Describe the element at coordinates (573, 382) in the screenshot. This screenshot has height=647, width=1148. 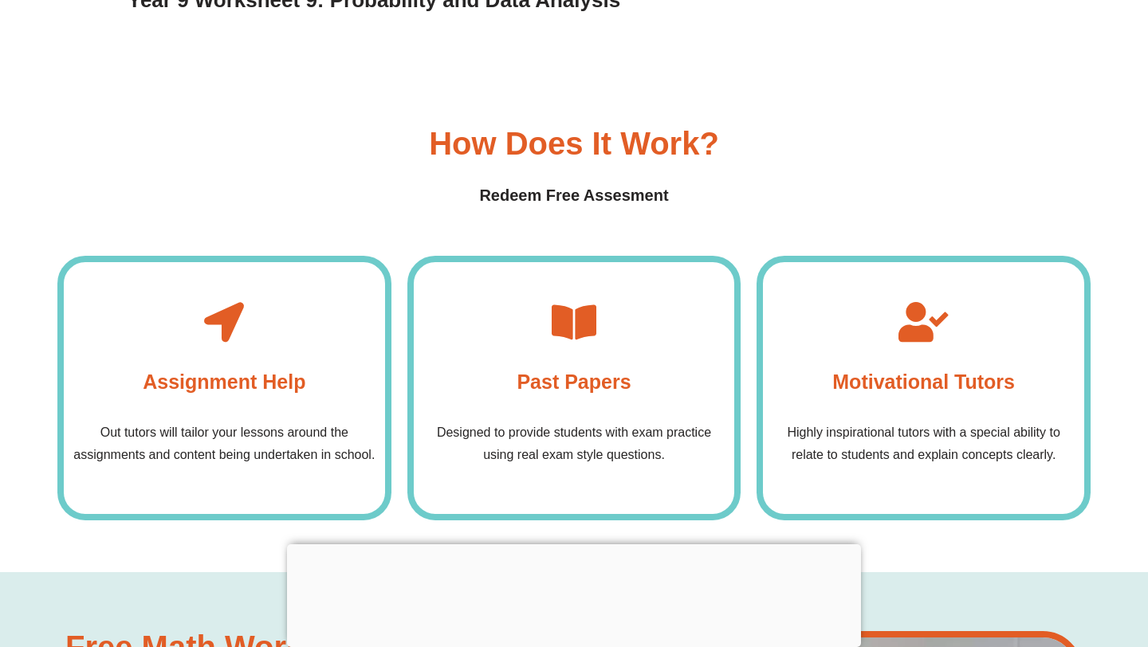
I see `h4: Past Papers` at that location.